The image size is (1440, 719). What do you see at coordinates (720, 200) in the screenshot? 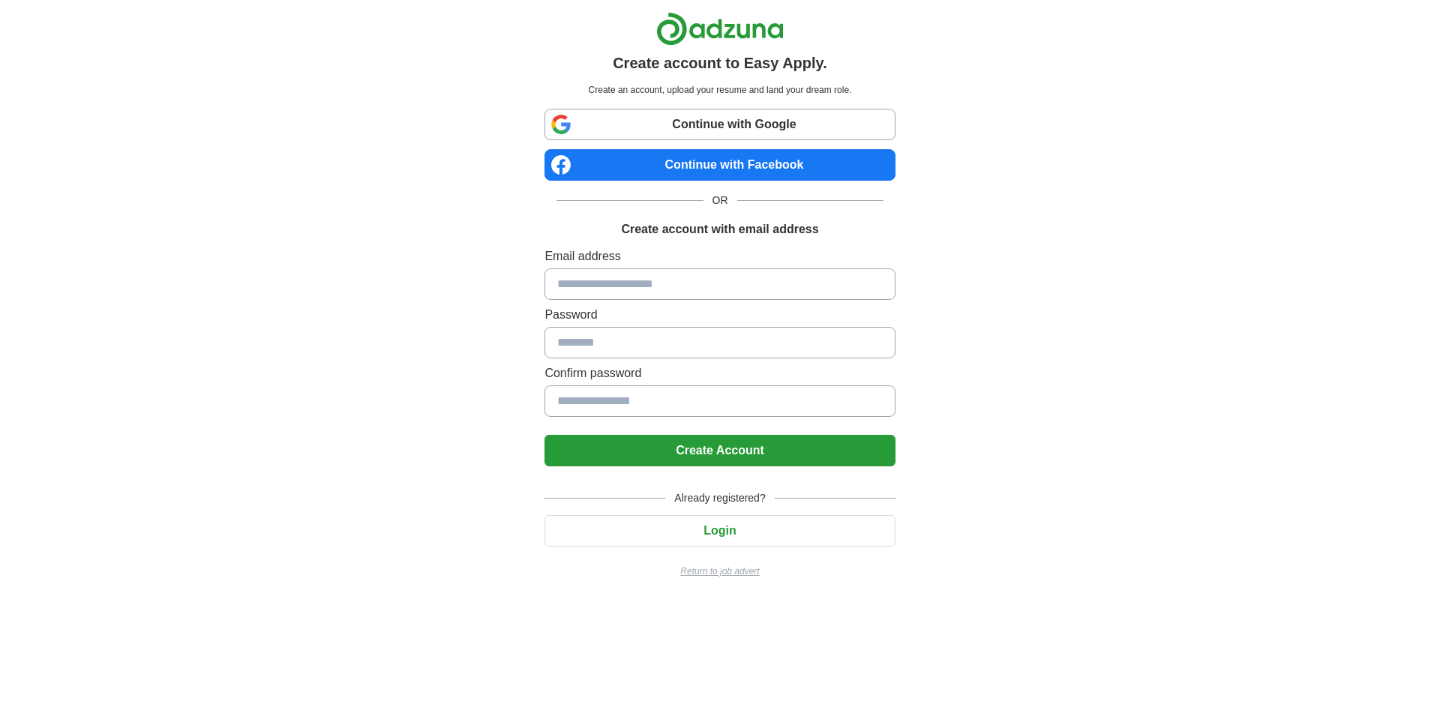
I see `span: OR` at bounding box center [720, 200].